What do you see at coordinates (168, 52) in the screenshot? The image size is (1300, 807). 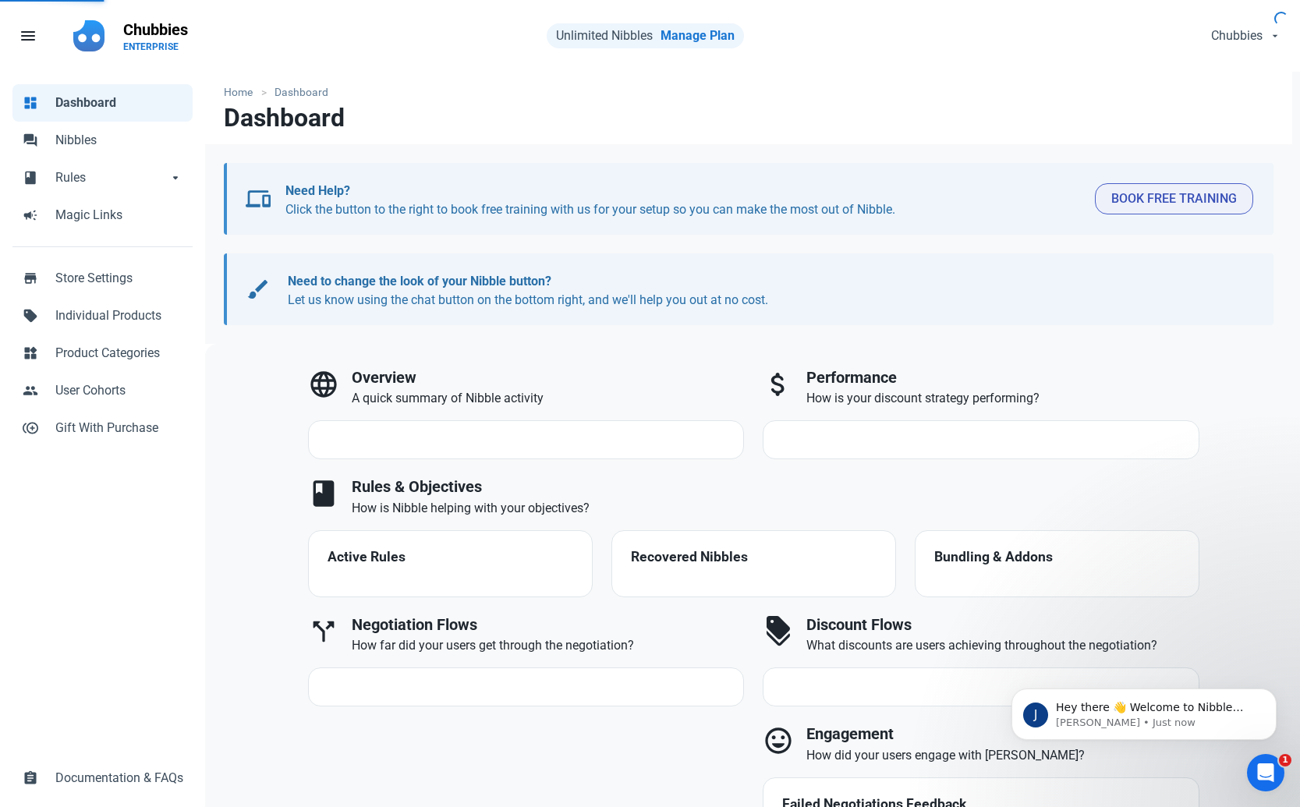 I see `p: Hey there 👋 Welcome to Nibble Technology 🙌 Take a look around! If you have any questions, just re...` at bounding box center [168, 52].